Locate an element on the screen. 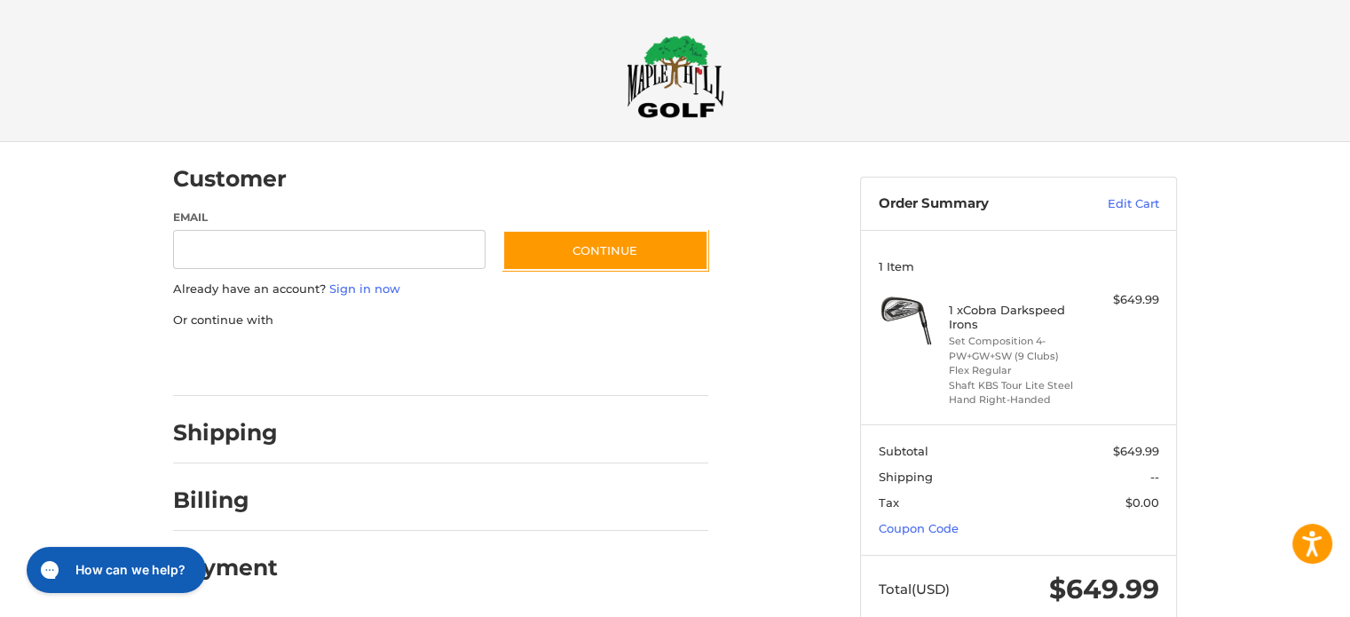 This screenshot has height=617, width=1350. label: Email is located at coordinates (329, 217).